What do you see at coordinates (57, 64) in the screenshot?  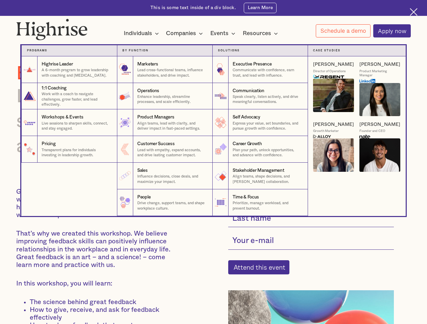 I see `div: Highrise Leader` at bounding box center [57, 64].